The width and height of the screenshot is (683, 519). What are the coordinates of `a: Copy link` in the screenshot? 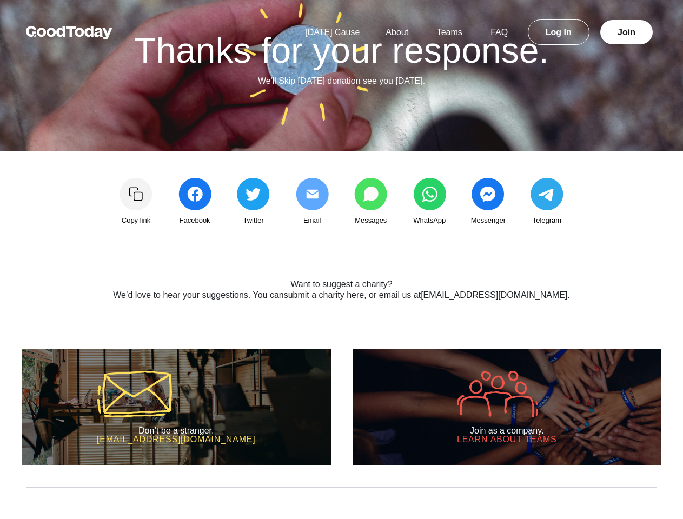 It's located at (136, 202).